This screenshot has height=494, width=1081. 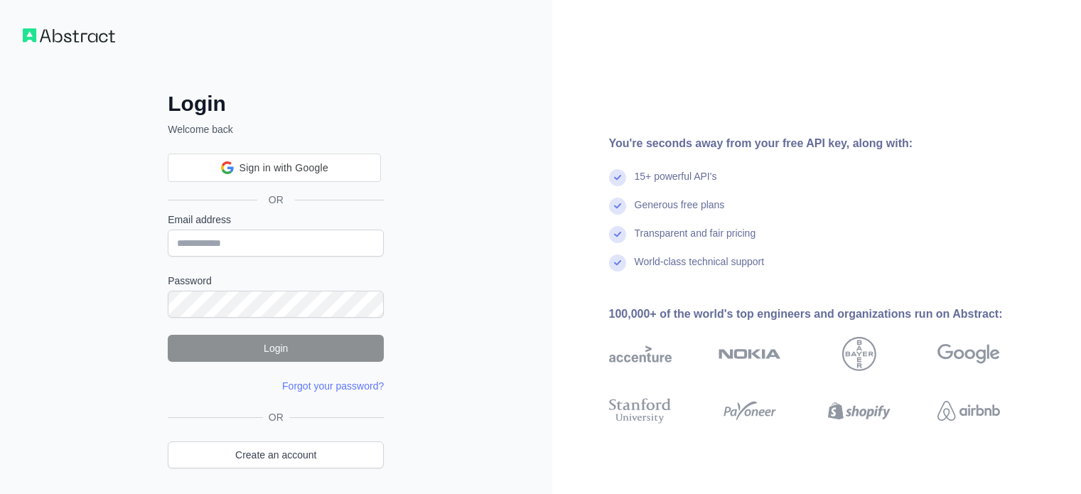 What do you see at coordinates (968, 411) in the screenshot?
I see `img: airbnb` at bounding box center [968, 411].